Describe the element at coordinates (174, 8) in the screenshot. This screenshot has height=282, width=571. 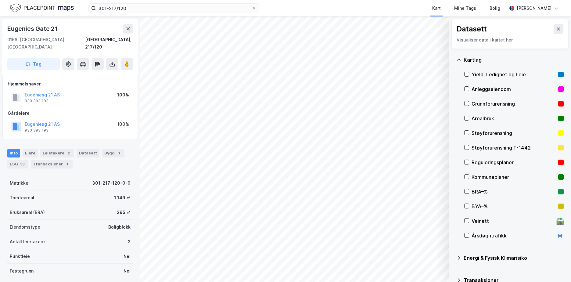
I see `input: Søk på adresse, matrikkel, gårdeiere, leietakere eller personer` at that location.